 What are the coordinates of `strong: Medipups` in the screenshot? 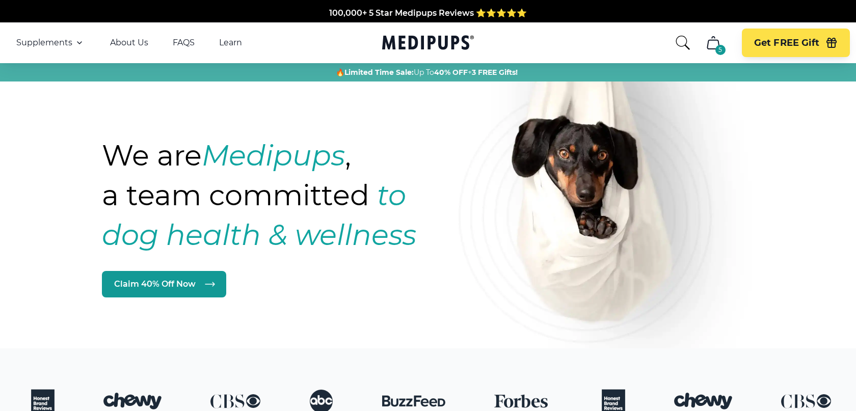 It's located at (273, 155).